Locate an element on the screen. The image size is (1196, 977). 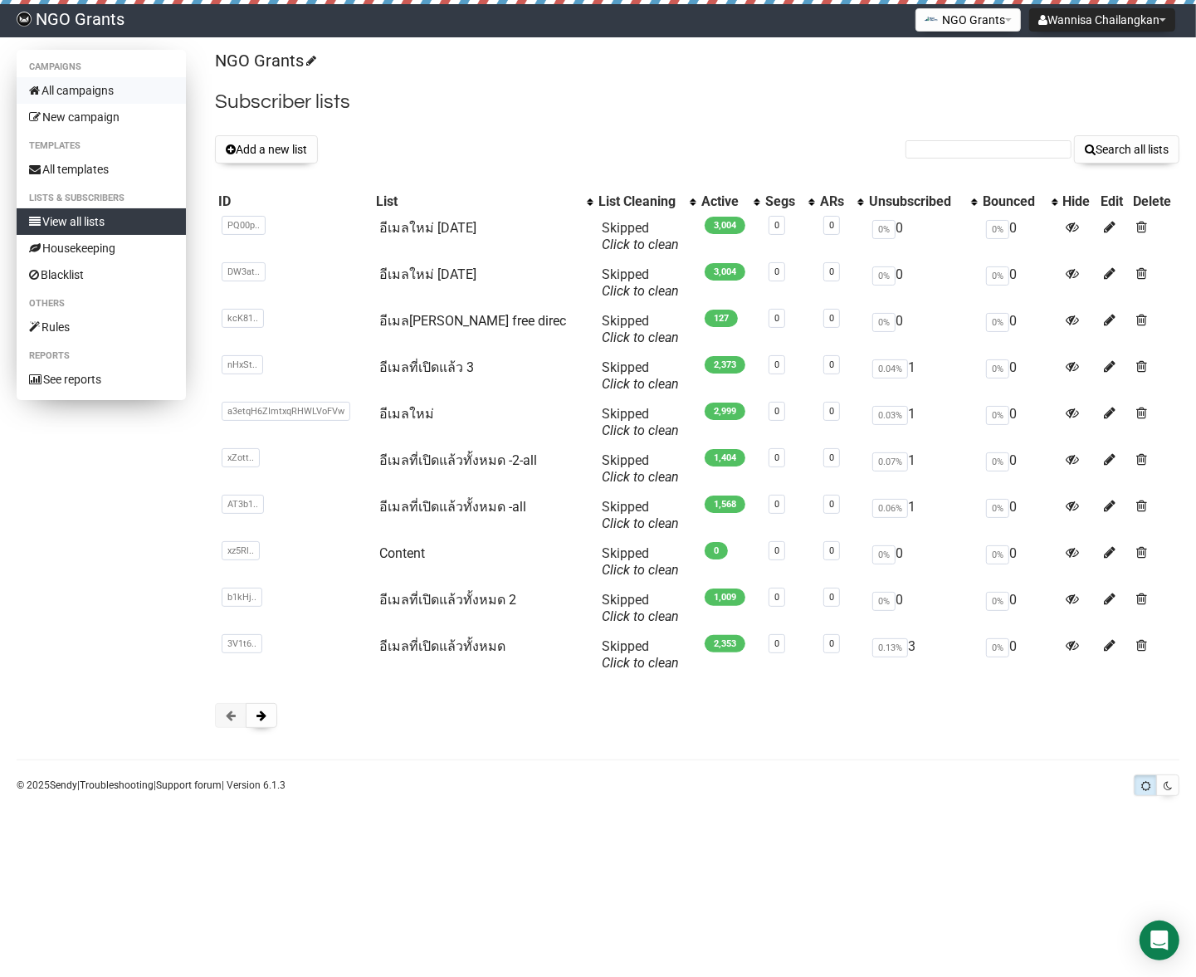
th: Unsubscribed: No sort applied, activate to apply an ascending sort is located at coordinates (922, 202).